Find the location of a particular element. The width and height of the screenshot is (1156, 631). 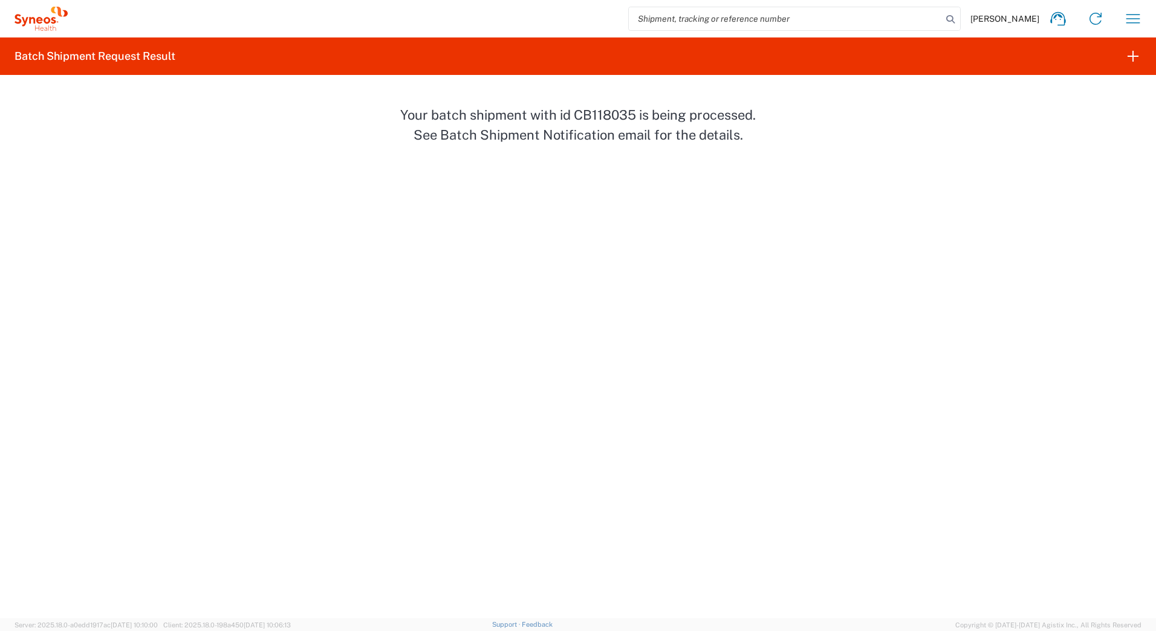

a: Support is located at coordinates (507, 625).